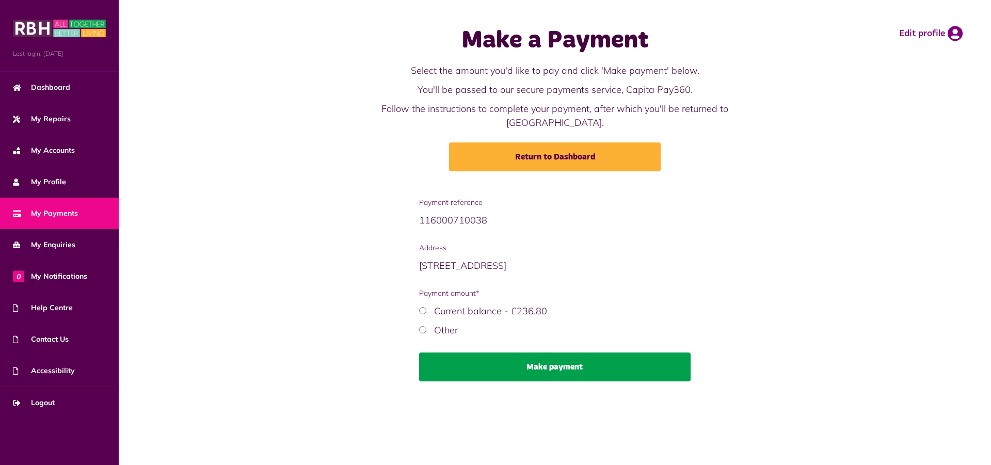 The width and height of the screenshot is (991, 465). Describe the element at coordinates (453, 220) in the screenshot. I see `span: 116000710038` at that location.